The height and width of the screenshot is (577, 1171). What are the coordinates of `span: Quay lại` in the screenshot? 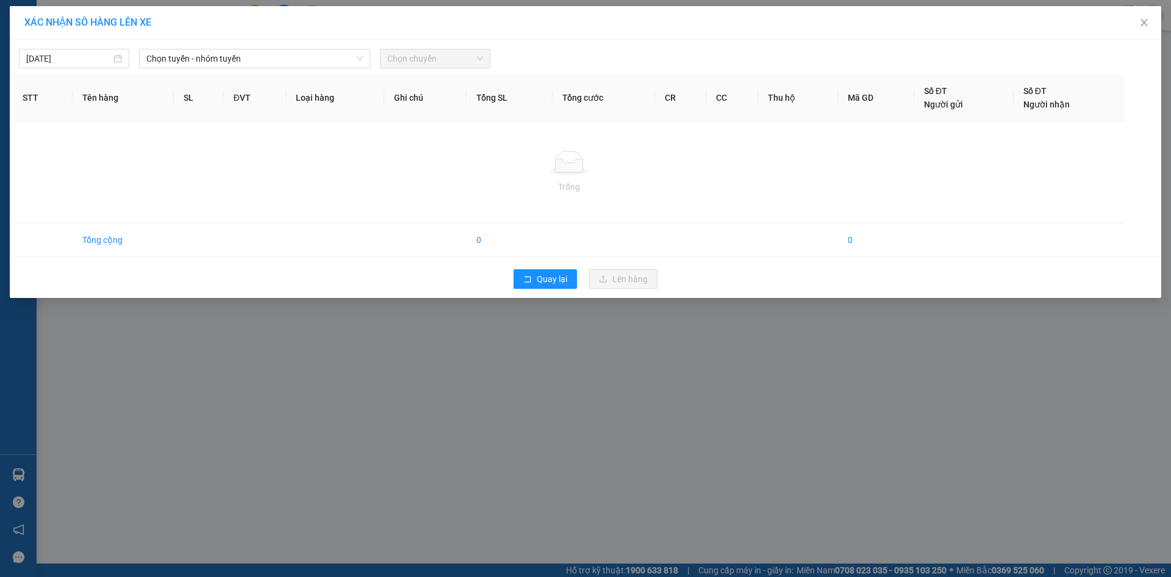 It's located at (552, 279).